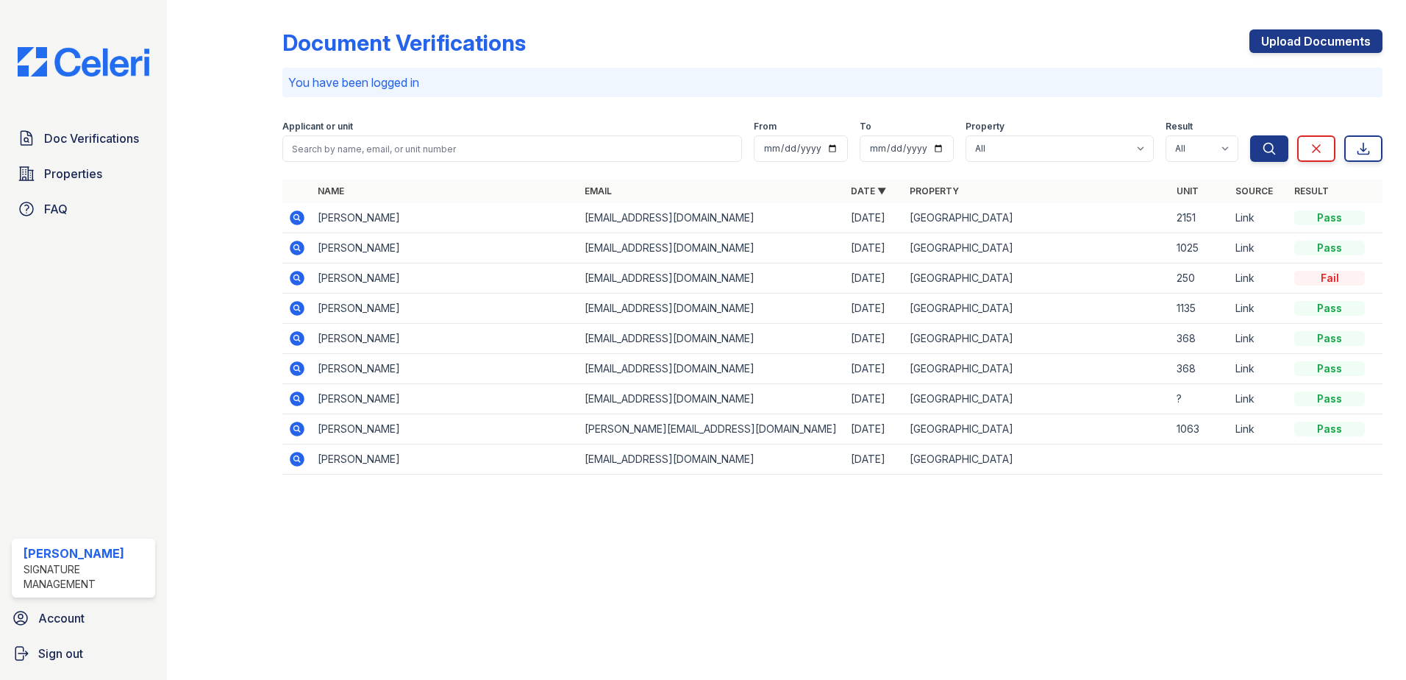 The width and height of the screenshot is (1406, 680). What do you see at coordinates (866, 127) in the screenshot?
I see `label: To` at bounding box center [866, 127].